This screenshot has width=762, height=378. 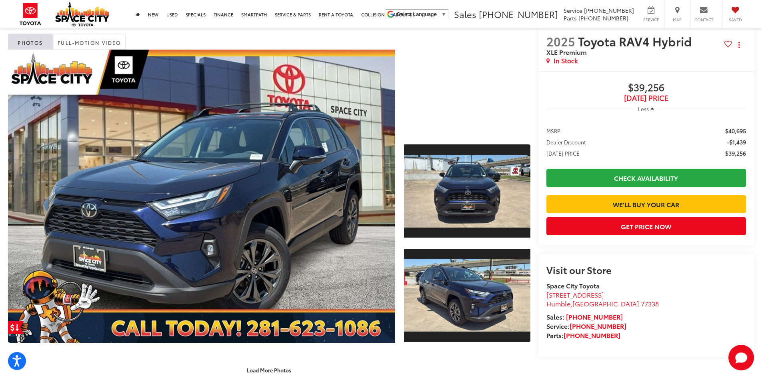 What do you see at coordinates (16, 328) in the screenshot?
I see `a: Get Price Drop Alert` at bounding box center [16, 328].